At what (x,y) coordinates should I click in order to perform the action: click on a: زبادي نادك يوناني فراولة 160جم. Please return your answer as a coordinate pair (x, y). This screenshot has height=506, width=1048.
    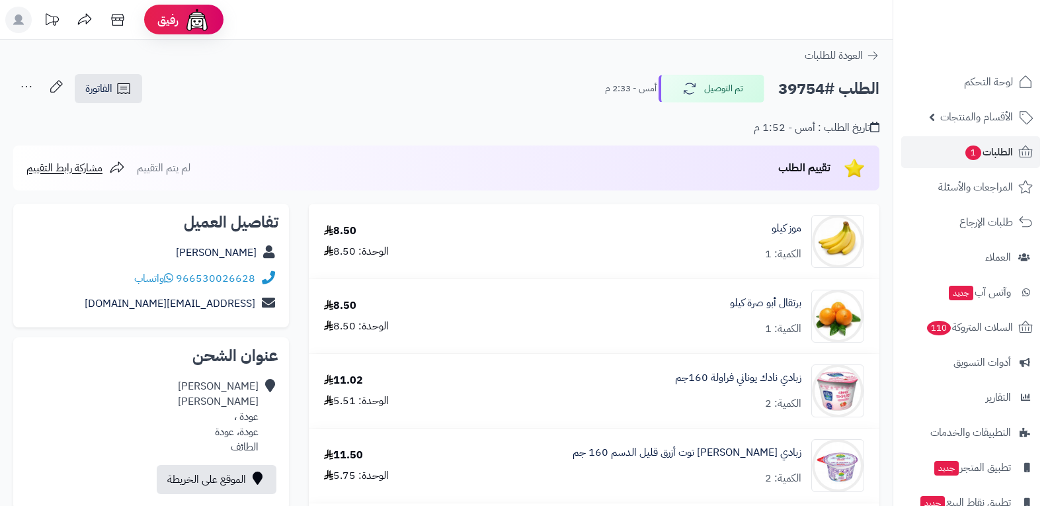
    Looking at the image, I should click on (738, 378).